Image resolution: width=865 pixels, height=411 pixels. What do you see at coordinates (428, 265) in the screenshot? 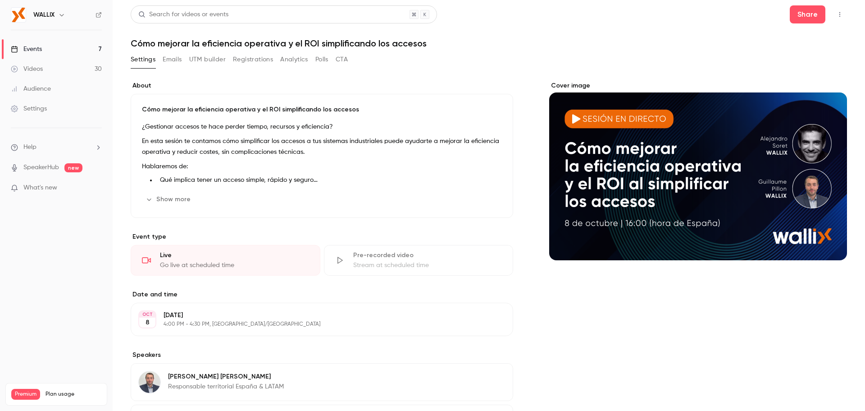
I see `div: Stream at scheduled time` at bounding box center [428, 265].